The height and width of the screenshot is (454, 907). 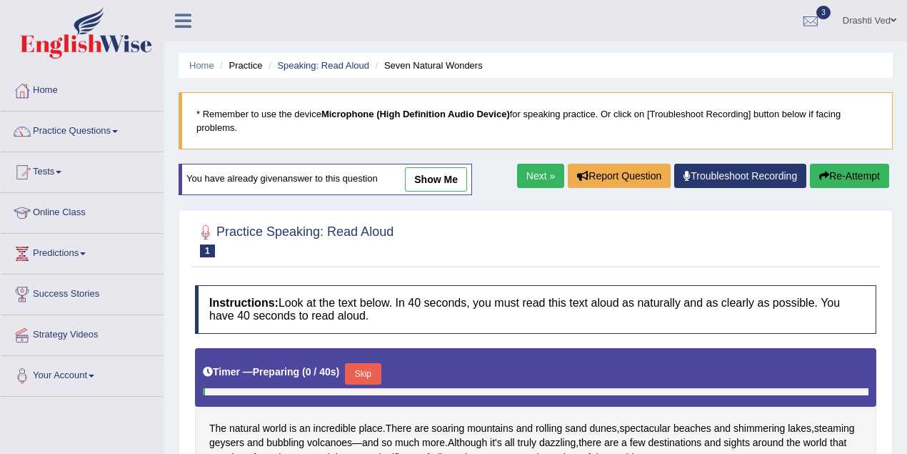 What do you see at coordinates (82, 129) in the screenshot?
I see `a: Practice Questions` at bounding box center [82, 129].